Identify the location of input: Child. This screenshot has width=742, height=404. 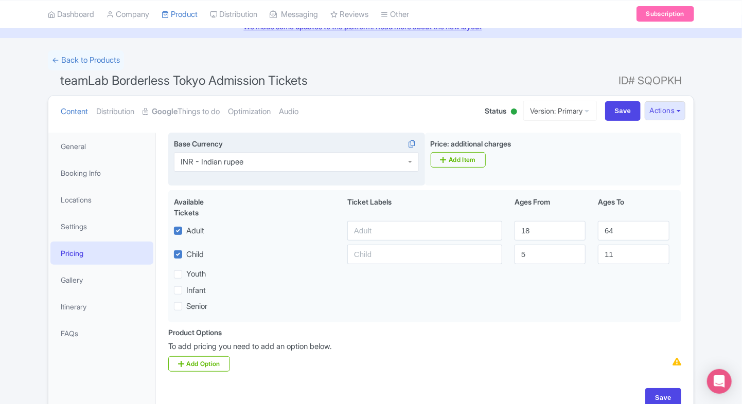
(424, 255).